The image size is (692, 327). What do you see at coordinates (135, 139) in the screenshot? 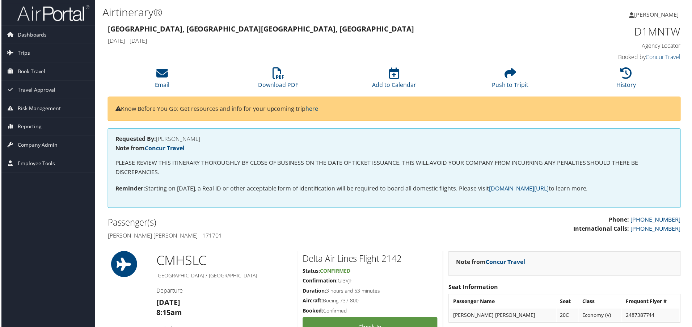
I see `strong: Requested By:` at bounding box center [135, 139].